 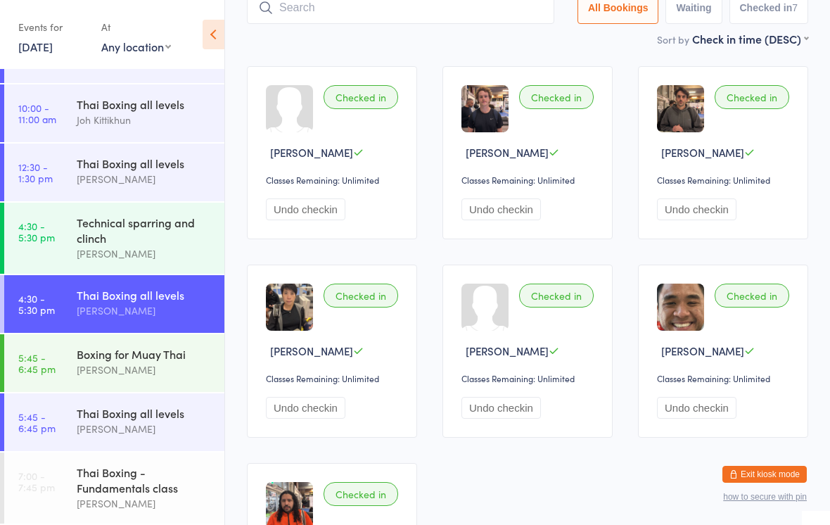 What do you see at coordinates (144, 120) in the screenshot?
I see `div: Joh Kittikhun` at bounding box center [144, 120].